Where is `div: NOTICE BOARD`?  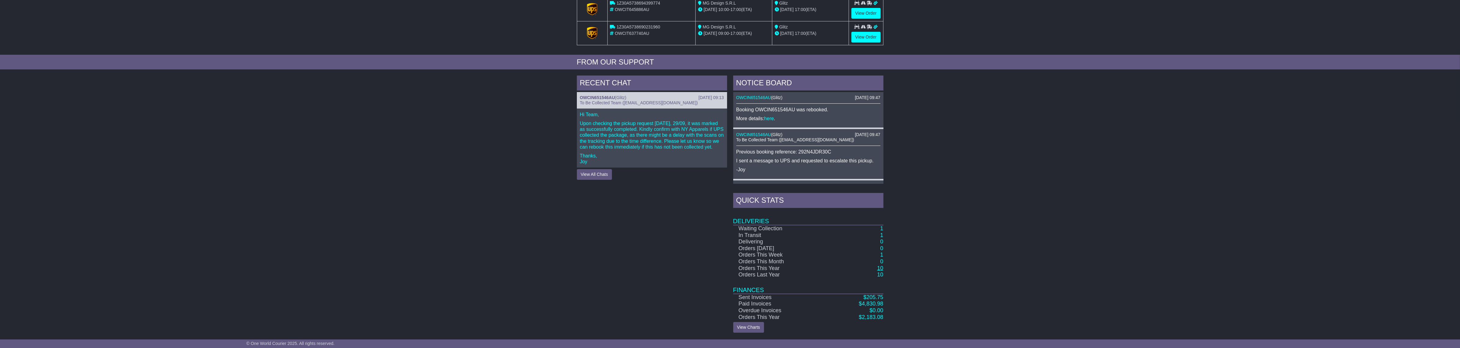
div: NOTICE BOARD is located at coordinates (808, 84).